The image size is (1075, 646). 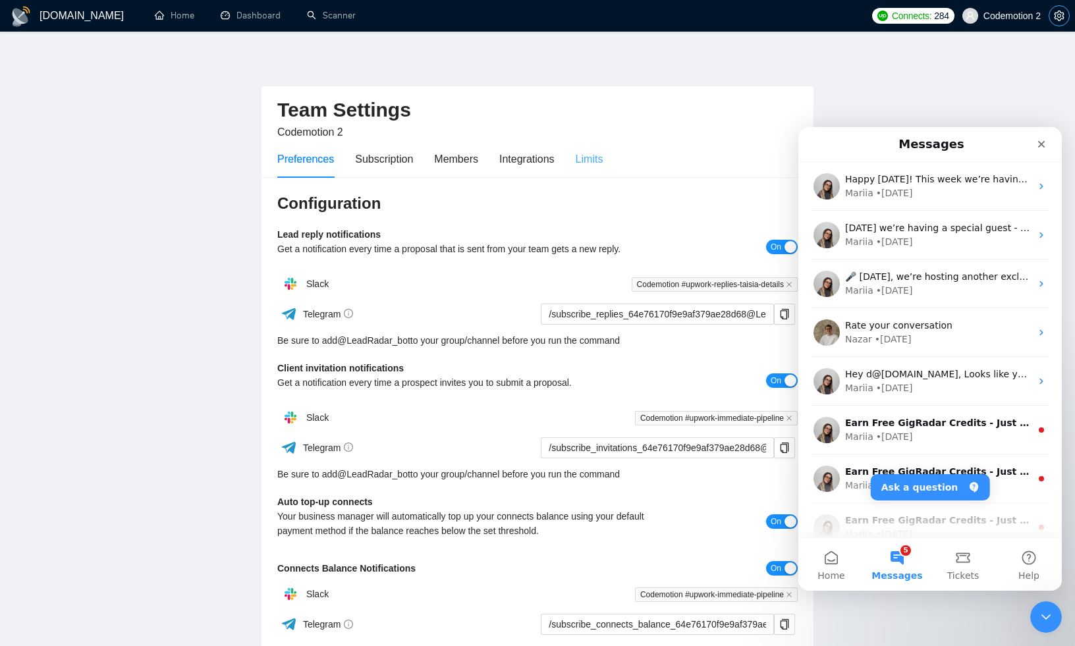 I want to click on button: Tickets, so click(x=165, y=437).